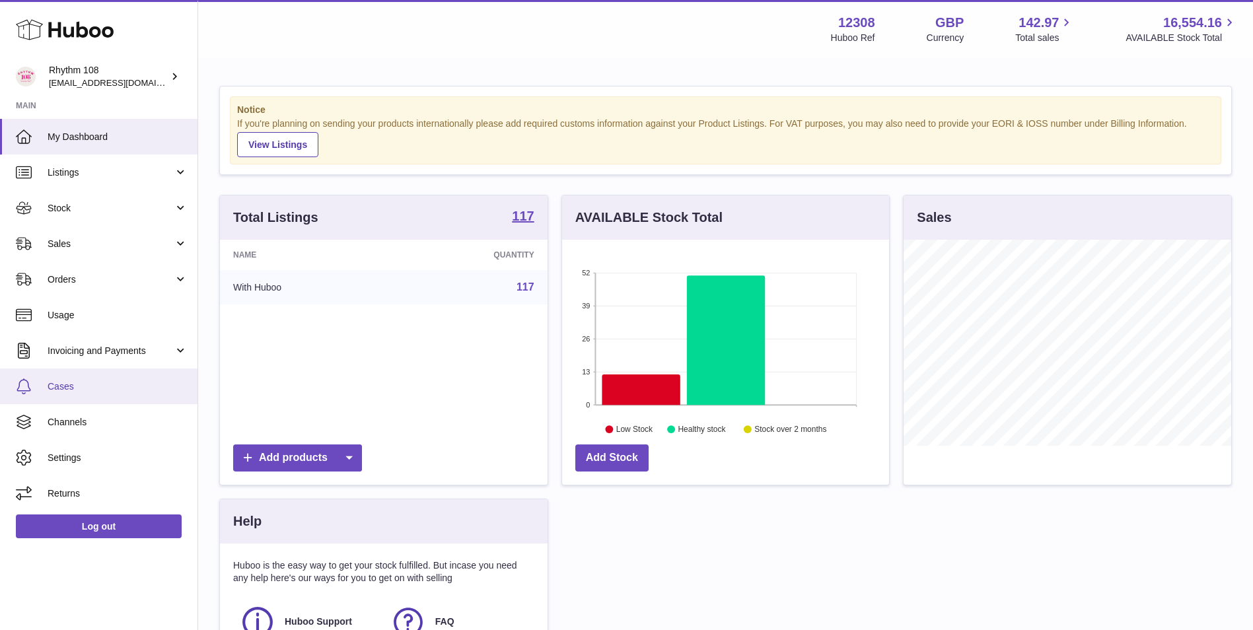 This screenshot has height=630, width=1253. What do you see at coordinates (306, 287) in the screenshot?
I see `td: With Huboo` at bounding box center [306, 287].